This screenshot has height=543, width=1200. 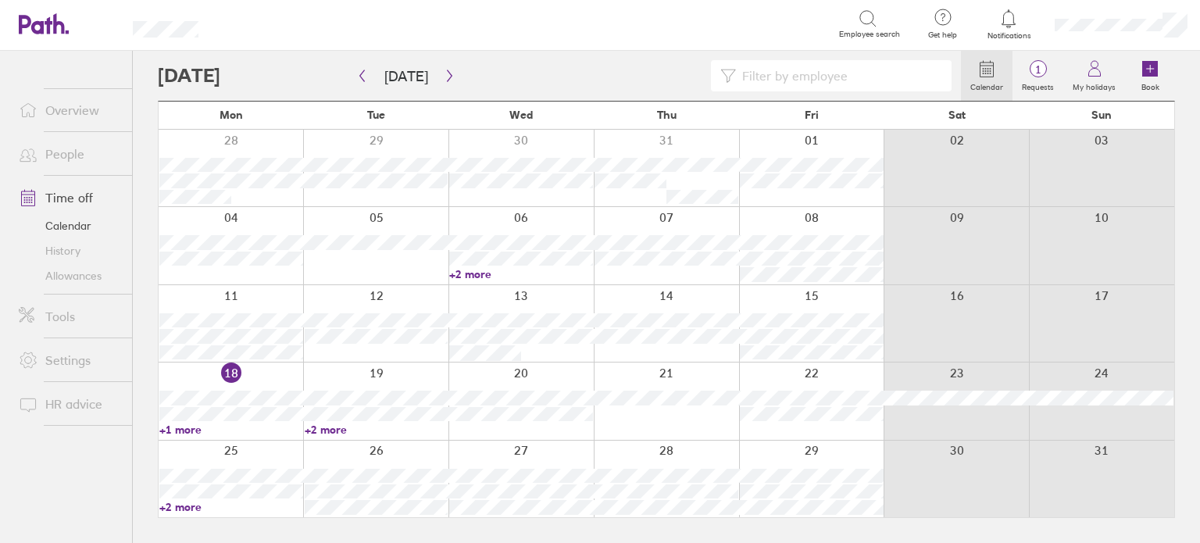 I want to click on label: Calendar, so click(x=987, y=85).